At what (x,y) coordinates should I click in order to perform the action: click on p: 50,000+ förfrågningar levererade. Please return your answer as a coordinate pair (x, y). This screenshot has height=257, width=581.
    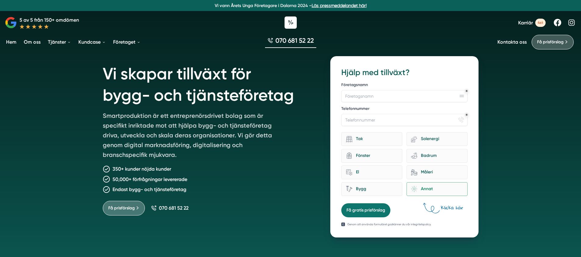
    Looking at the image, I should click on (150, 179).